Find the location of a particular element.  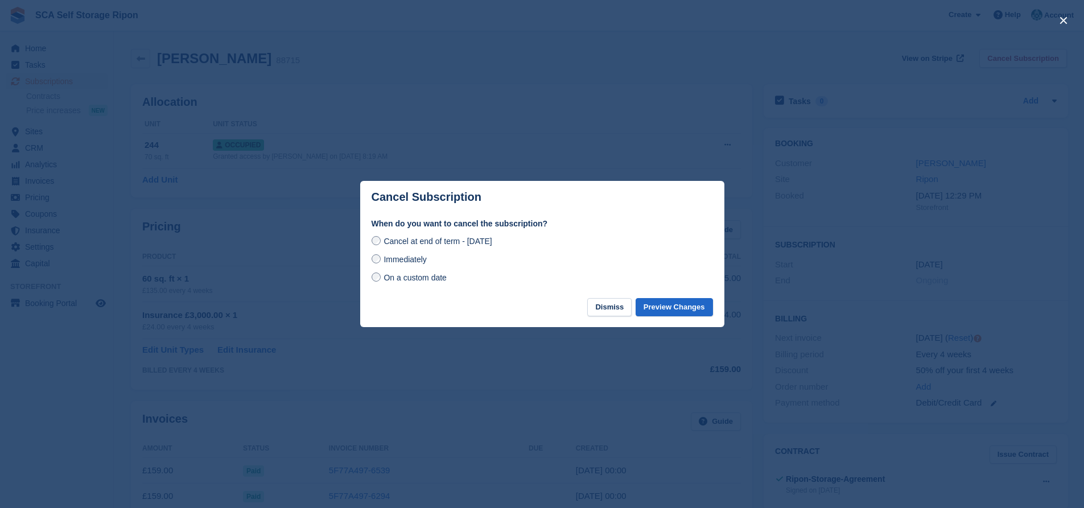

input: Immediately is located at coordinates (376, 259).